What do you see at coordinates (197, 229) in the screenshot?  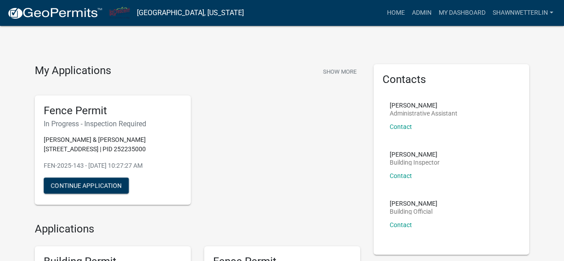 I see `h4: Applications` at bounding box center [197, 229].